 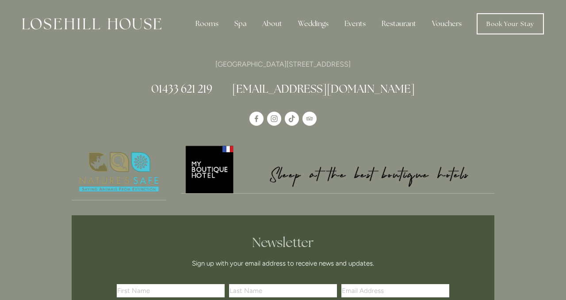 I want to click on img: Losehill House, so click(x=91, y=24).